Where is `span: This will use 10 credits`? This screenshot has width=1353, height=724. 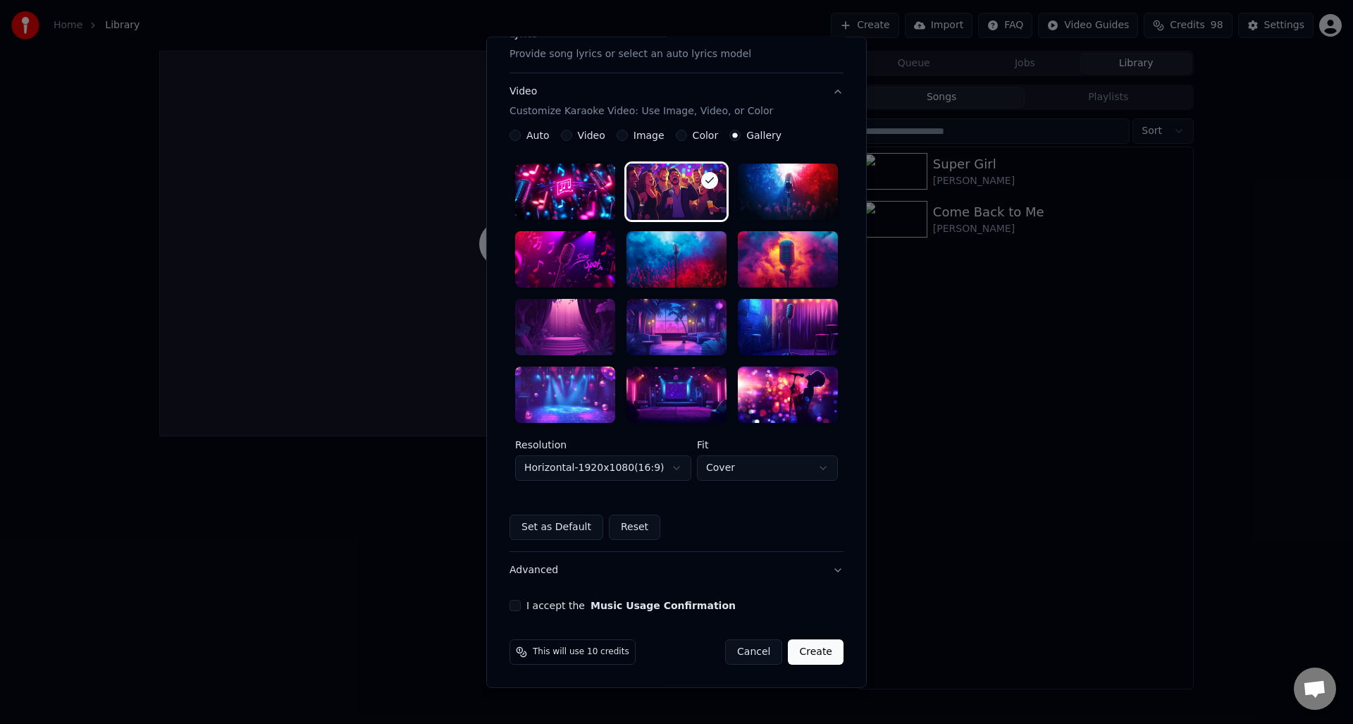
span: This will use 10 credits is located at coordinates (581, 652).